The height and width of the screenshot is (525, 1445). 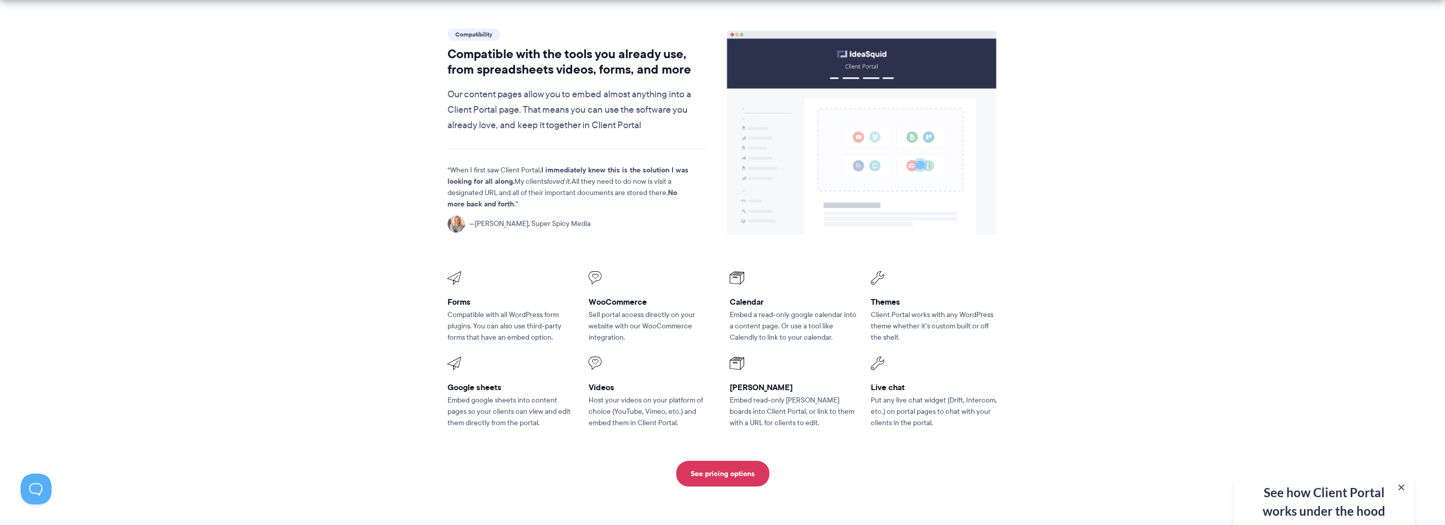 I want to click on p: Compatible with all WordPress form plugins. You can also use third-party forms that have an embed..., so click(x=511, y=327).